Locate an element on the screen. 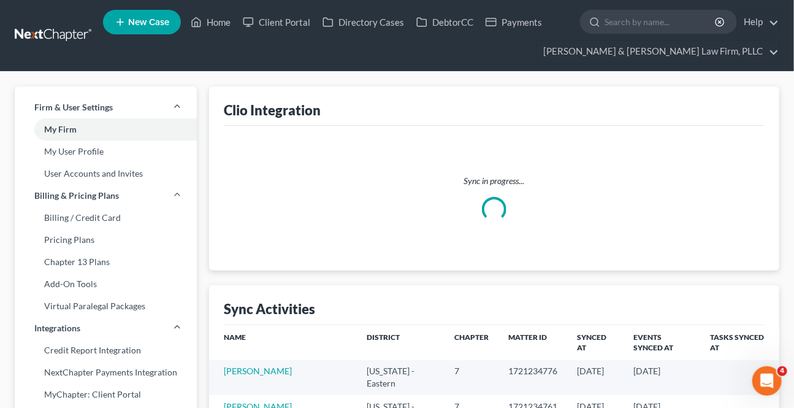 This screenshot has width=794, height=408. input: Search by name... is located at coordinates (661, 21).